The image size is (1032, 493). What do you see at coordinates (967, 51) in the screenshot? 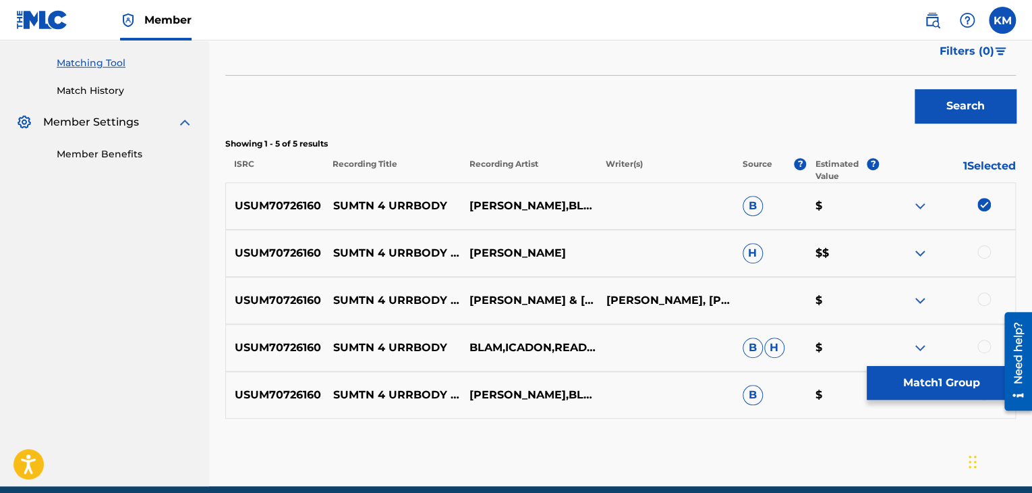
I see `span: Filters ( 0 )` at bounding box center [967, 51].